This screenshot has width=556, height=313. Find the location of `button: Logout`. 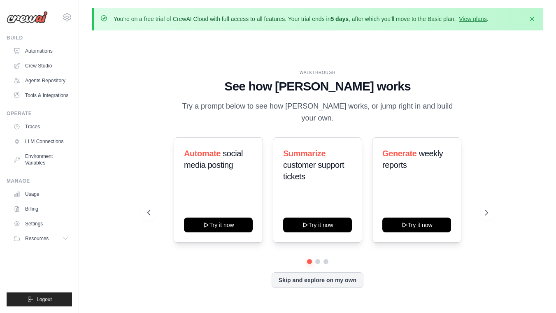

button: Logout is located at coordinates (39, 300).